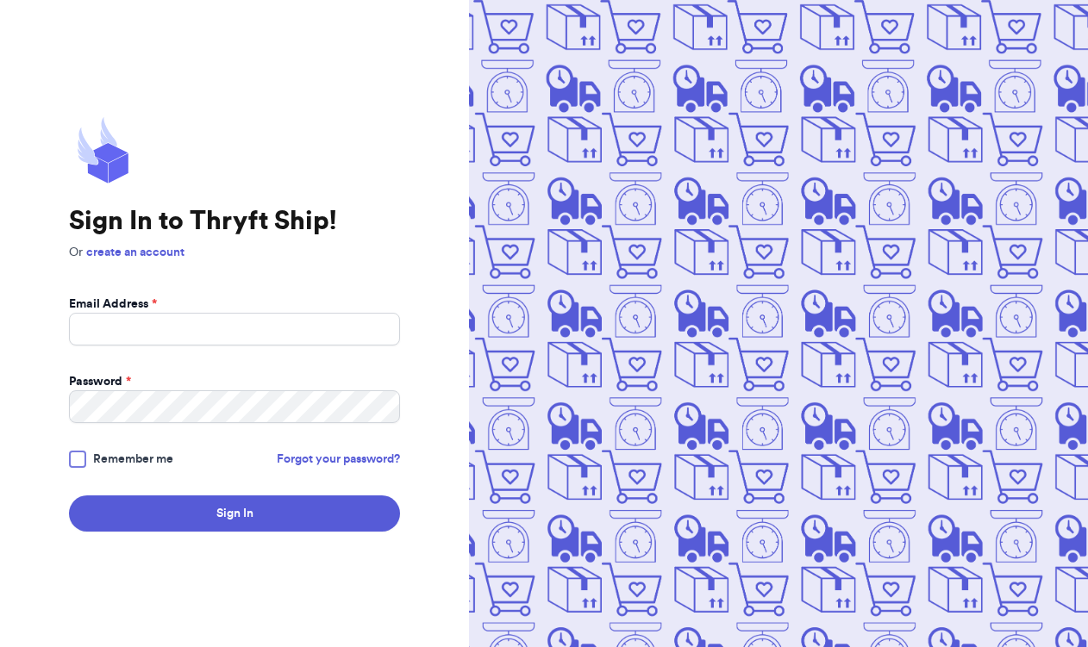 This screenshot has width=1088, height=647. What do you see at coordinates (100, 382) in the screenshot?
I see `label: Password` at bounding box center [100, 382].